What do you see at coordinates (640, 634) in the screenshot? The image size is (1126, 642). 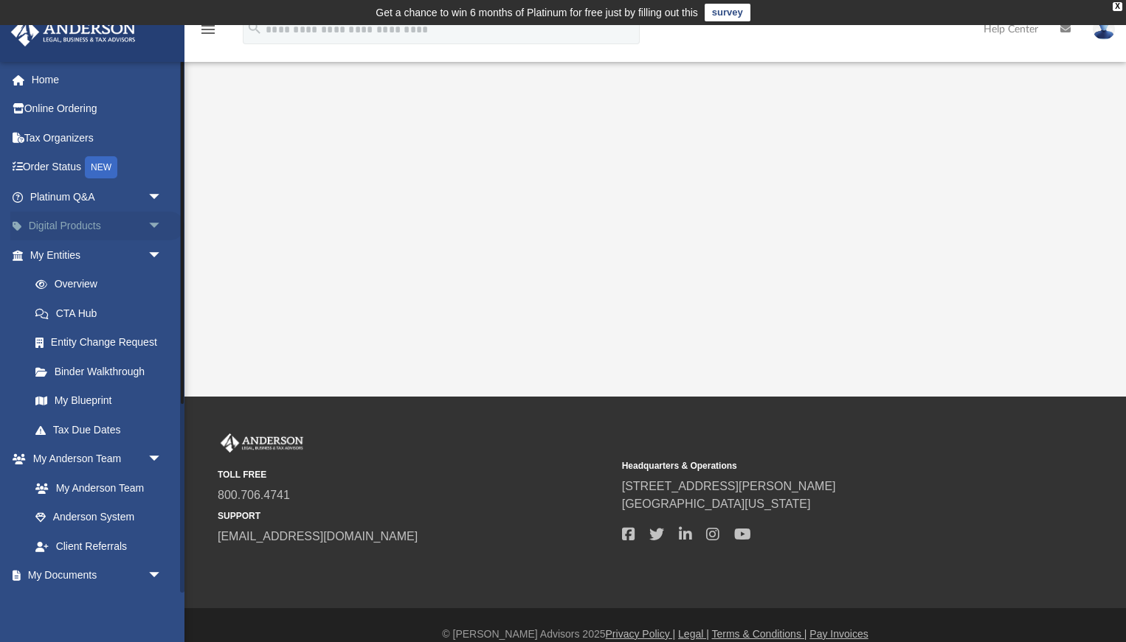 I see `a: Privacy Policy |` at bounding box center [640, 634].